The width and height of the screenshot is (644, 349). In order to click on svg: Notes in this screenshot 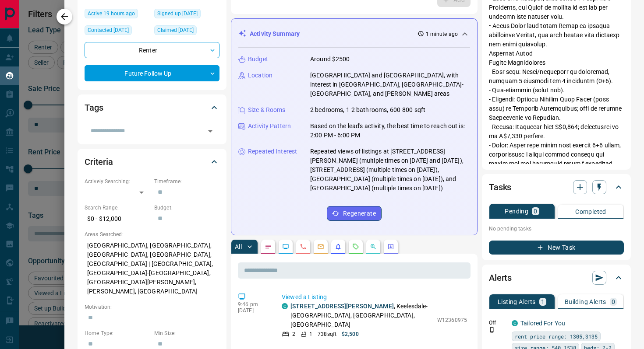, I will do `click(268, 247)`.